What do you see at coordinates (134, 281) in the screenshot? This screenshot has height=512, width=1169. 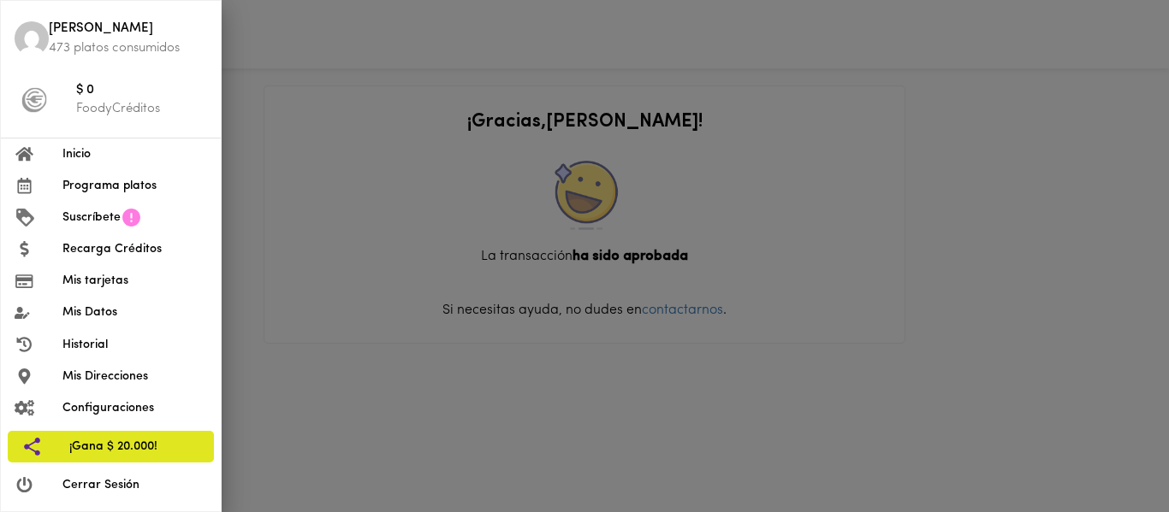 I see `span: Mis tarjetas` at bounding box center [134, 281].